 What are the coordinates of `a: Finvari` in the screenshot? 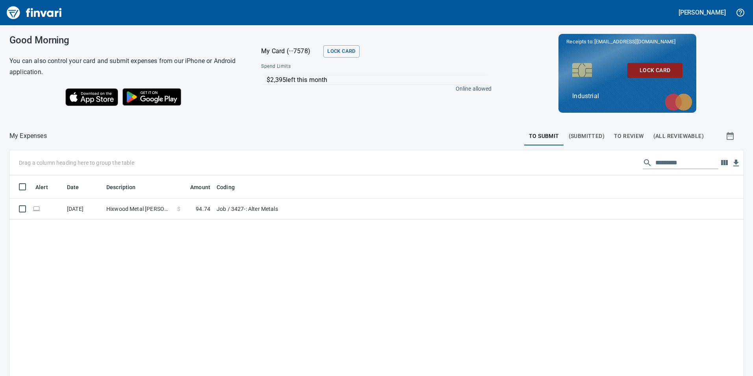 It's located at (34, 13).